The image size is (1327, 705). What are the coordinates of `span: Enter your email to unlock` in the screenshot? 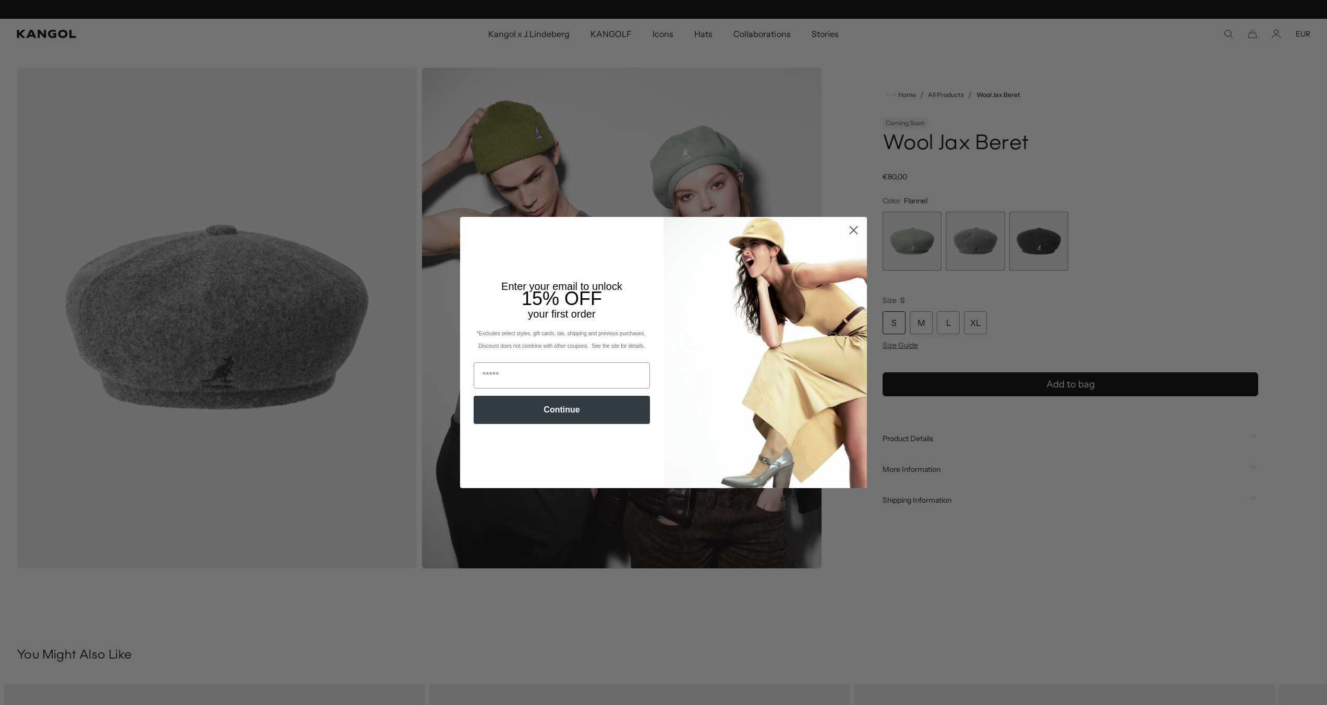 It's located at (562, 286).